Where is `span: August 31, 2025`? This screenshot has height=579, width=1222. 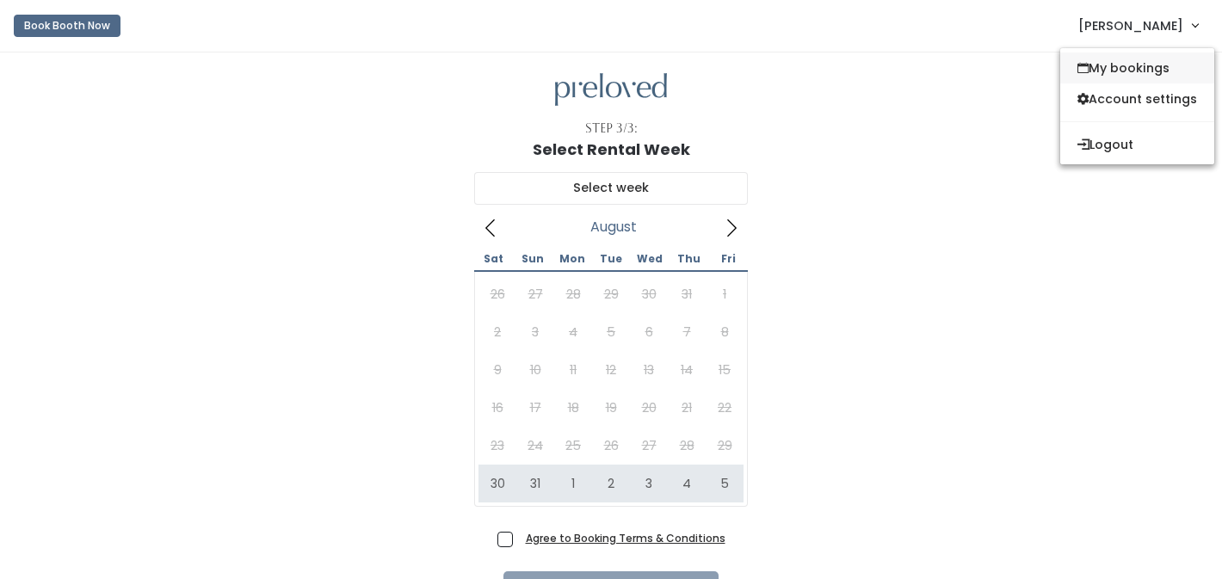
span: August 31, 2025 is located at coordinates (535, 484).